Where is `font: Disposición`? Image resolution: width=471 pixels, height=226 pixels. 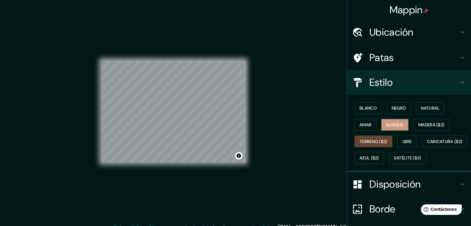
font: Disposición is located at coordinates (395, 184).